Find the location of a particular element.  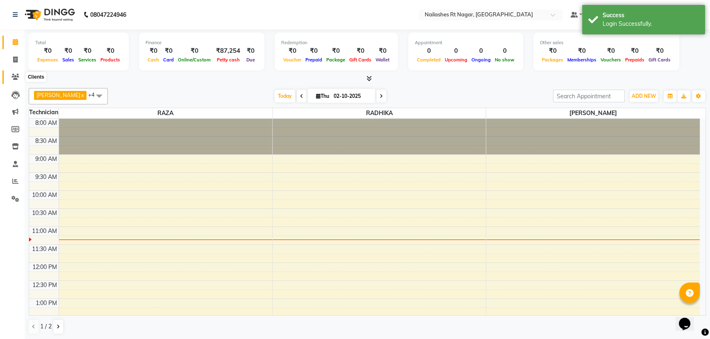

div: 12:30 PM is located at coordinates (45, 285).